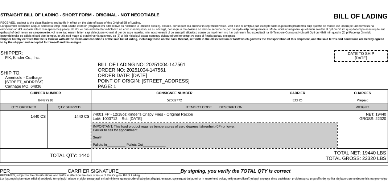  Describe the element at coordinates (46, 97) in the screenshot. I see `td: SHIPPER NUMBER` at that location.